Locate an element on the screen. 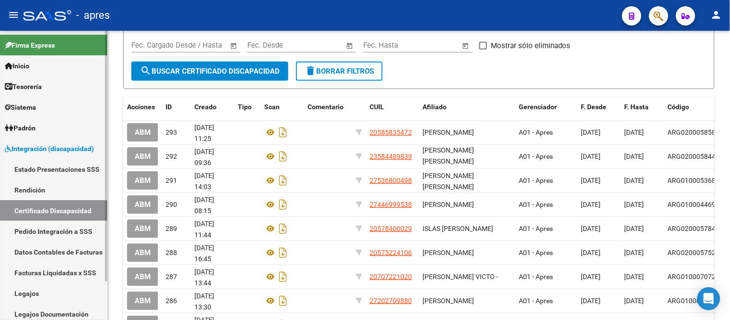 The width and height of the screenshot is (730, 320). span: 291 is located at coordinates (171, 180).